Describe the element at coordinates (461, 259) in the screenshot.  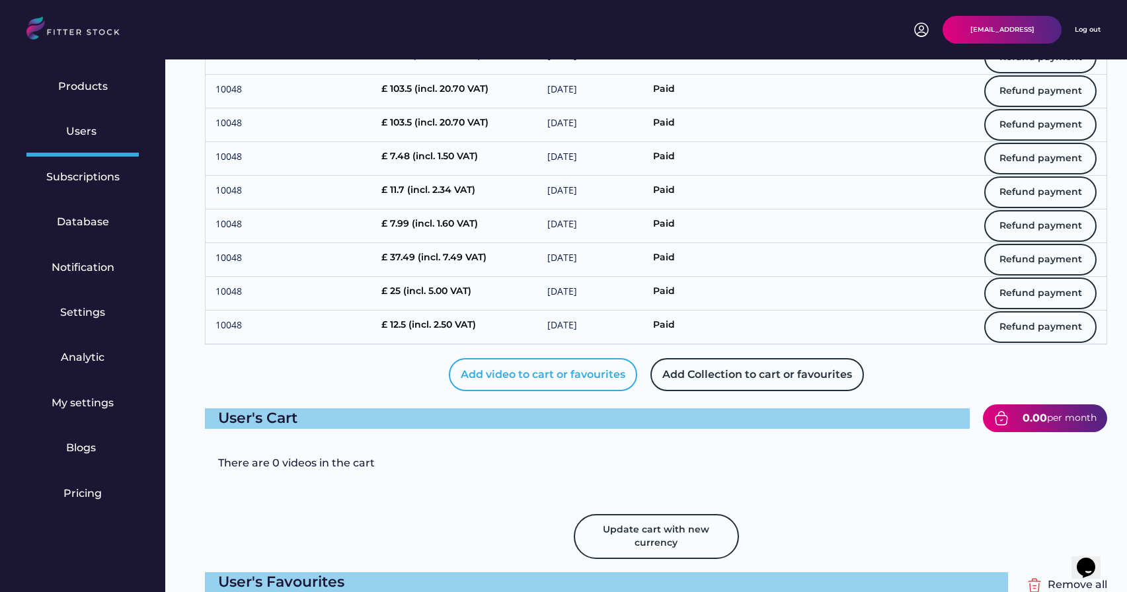
I see `div: £ 37.49 (incl. 7.49 VAT)` at that location.